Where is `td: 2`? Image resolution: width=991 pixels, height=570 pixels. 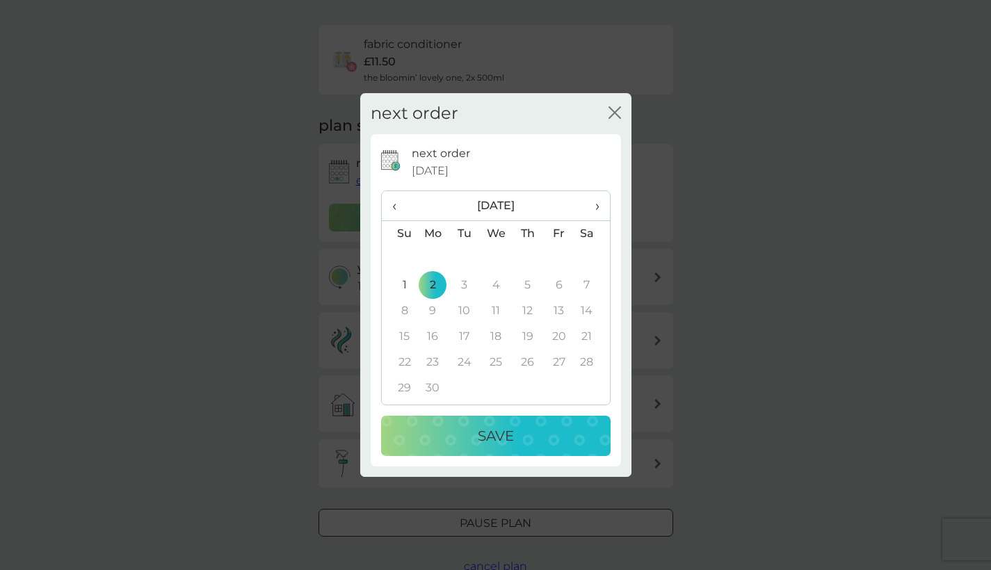 td: 2 is located at coordinates (433, 285).